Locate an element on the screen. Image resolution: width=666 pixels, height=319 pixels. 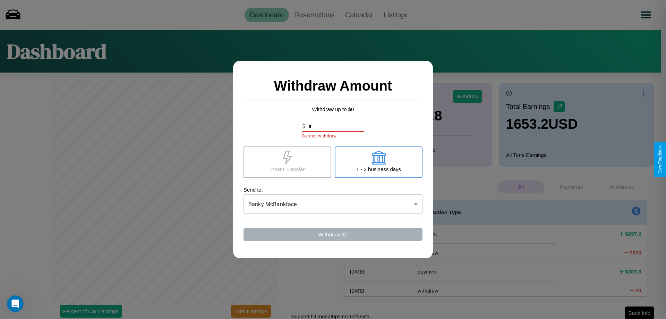
div: Give Feedback is located at coordinates (660, 159).